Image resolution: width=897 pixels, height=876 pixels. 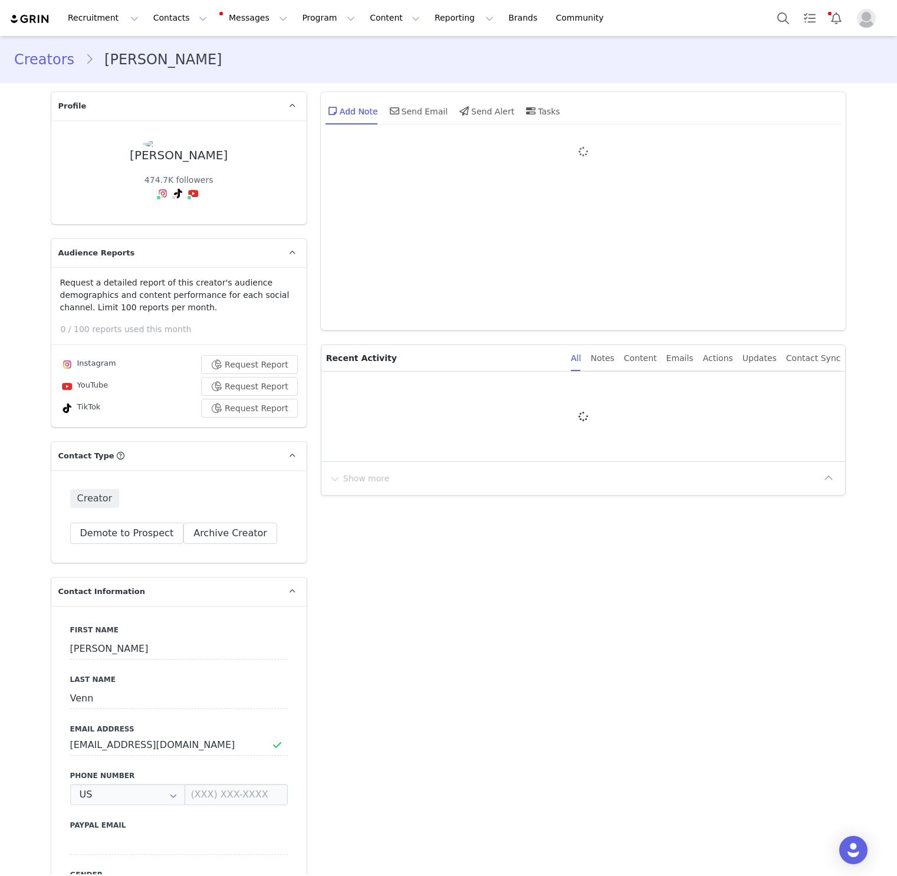 I want to click on label: Phone Number, so click(x=179, y=775).